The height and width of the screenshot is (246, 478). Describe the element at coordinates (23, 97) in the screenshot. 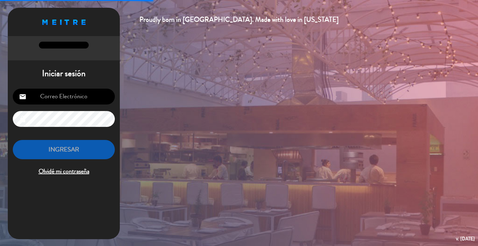

I see `i: email` at that location.